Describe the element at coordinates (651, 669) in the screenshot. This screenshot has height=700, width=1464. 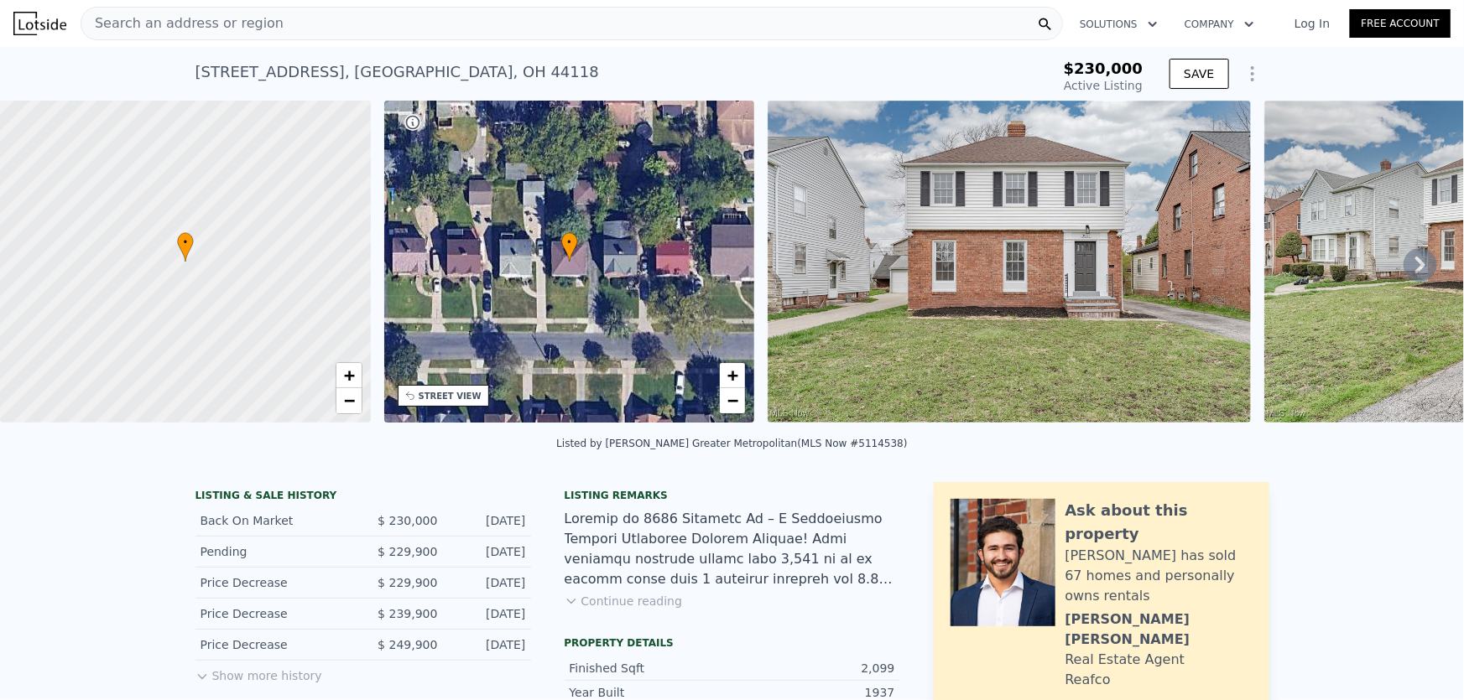
I see `div: Finished Sqft` at that location.